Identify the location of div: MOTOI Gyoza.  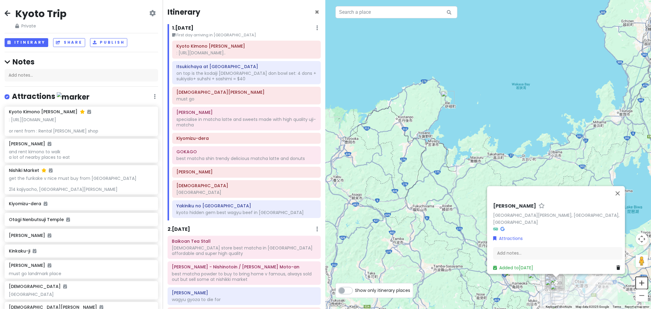
(554, 281).